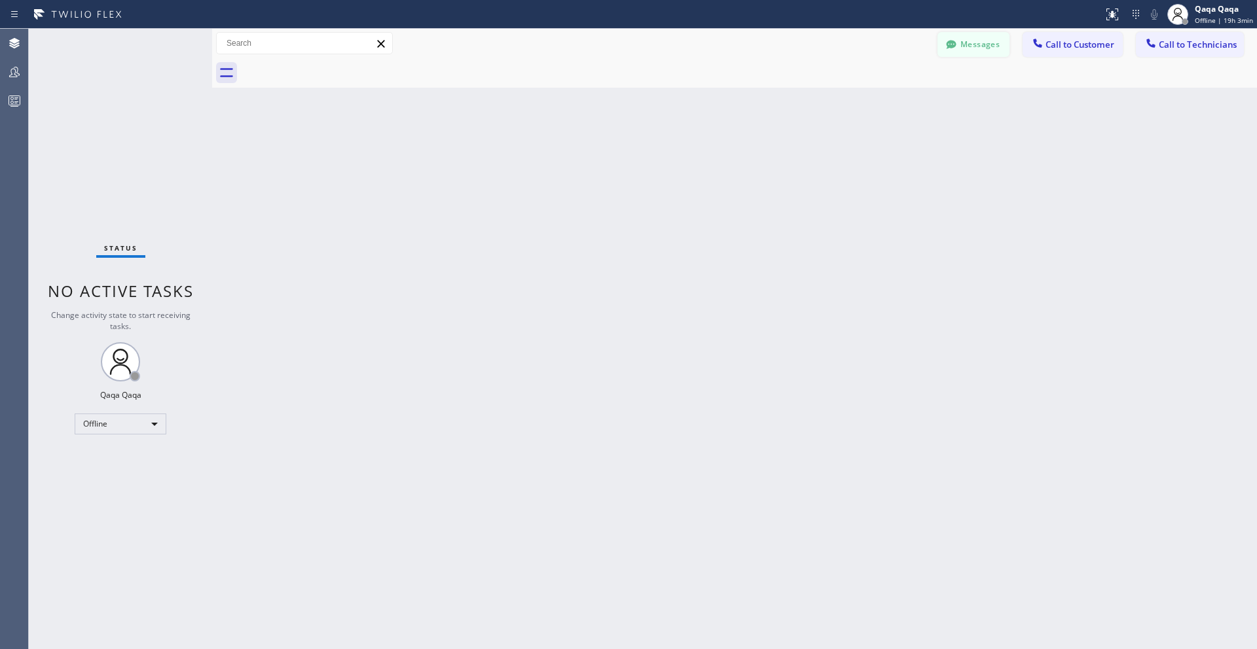 This screenshot has width=1257, height=649. Describe the element at coordinates (1223, 20) in the screenshot. I see `span: Offline | 19h 3min` at that location.